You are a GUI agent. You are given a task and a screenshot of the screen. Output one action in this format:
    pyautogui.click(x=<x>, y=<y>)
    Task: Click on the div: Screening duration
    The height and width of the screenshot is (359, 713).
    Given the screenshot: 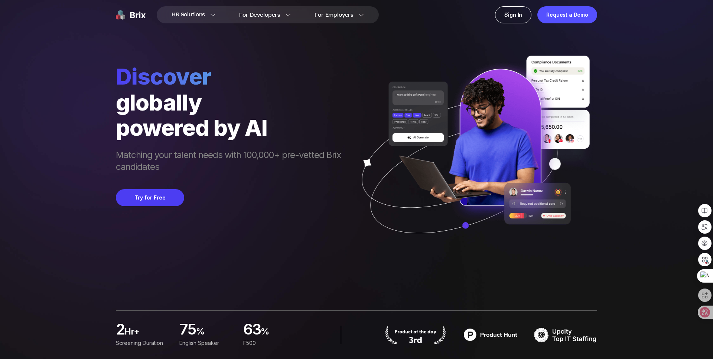 What is the action you would take?
    pyautogui.click(x=143, y=343)
    